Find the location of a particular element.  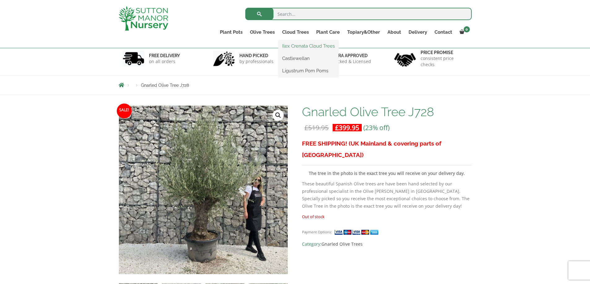

a: Gnarled Olive Trees is located at coordinates (342, 244).